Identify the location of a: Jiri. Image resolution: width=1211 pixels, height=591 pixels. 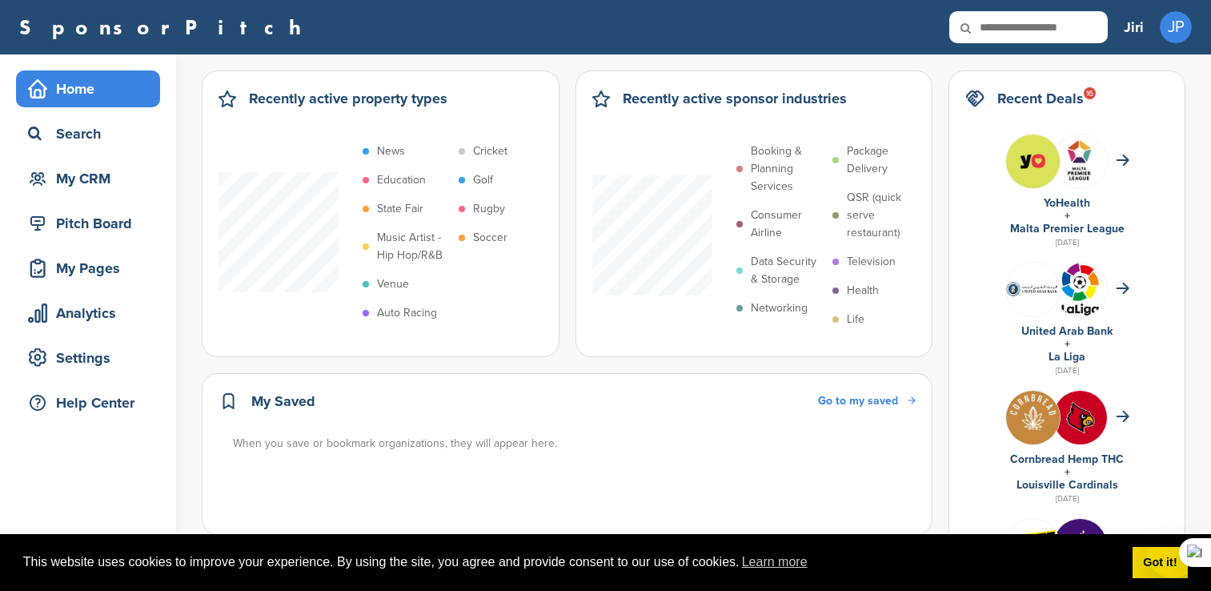
(1133, 27).